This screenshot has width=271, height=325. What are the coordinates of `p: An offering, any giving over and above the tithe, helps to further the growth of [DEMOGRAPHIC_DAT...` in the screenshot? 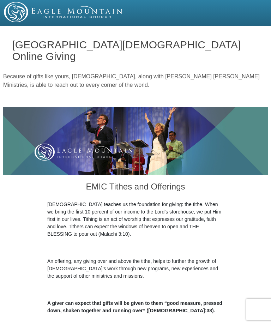 It's located at (136, 269).